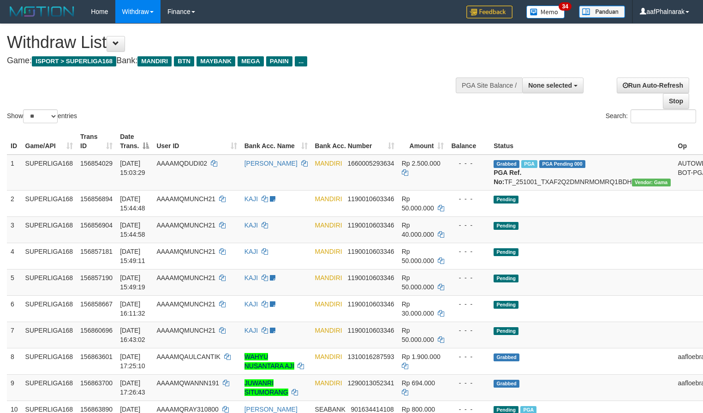 Image resolution: width=703 pixels, height=413 pixels. Describe the element at coordinates (582, 173) in the screenshot. I see `td: TF_251001_TXAF2Q2DMNRMOMRQ1BDH` at that location.